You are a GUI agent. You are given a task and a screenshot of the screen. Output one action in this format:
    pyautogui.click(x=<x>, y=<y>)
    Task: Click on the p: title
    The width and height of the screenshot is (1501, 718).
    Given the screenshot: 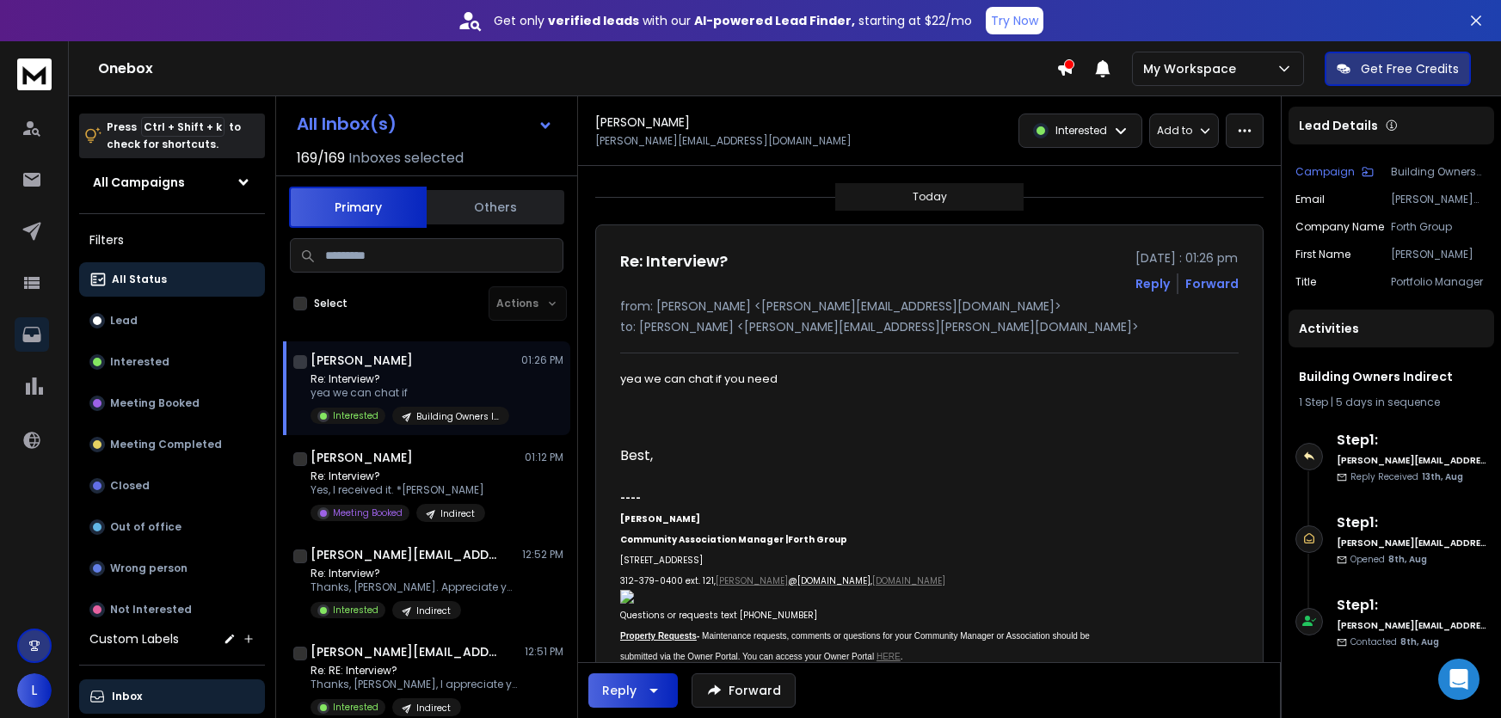 What is the action you would take?
    pyautogui.click(x=1306, y=282)
    